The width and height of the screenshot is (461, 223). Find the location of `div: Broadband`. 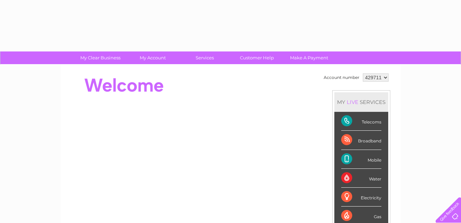

div: Broadband is located at coordinates (361, 140).